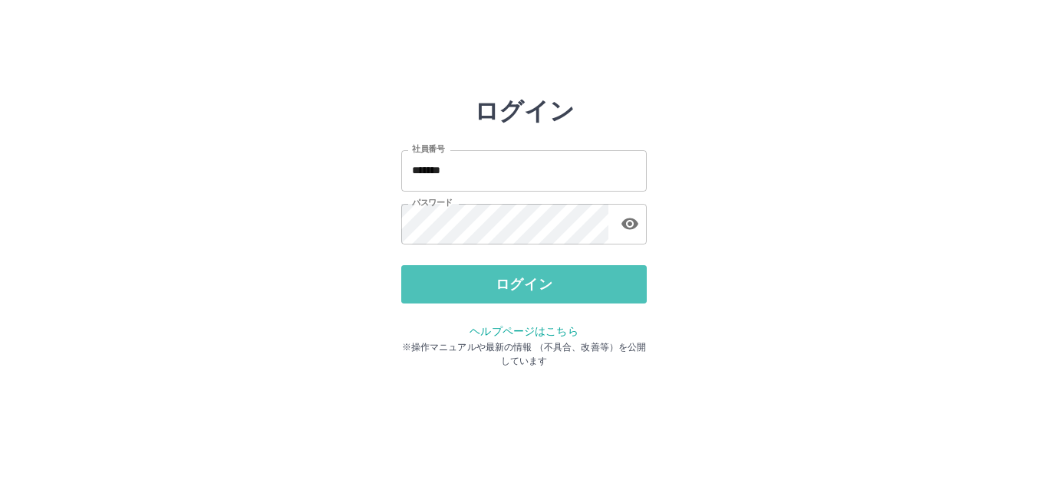 This screenshot has height=479, width=1048. Describe the element at coordinates (523, 331) in the screenshot. I see `a: ヘルプページはこちら` at that location.